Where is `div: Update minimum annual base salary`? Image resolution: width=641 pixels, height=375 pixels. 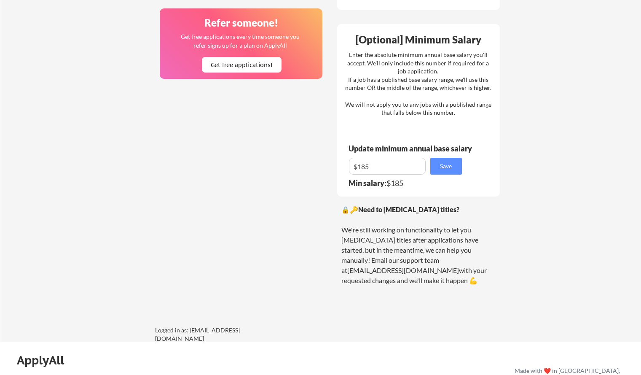
div: Update minimum annual base salary is located at coordinates (412, 148).